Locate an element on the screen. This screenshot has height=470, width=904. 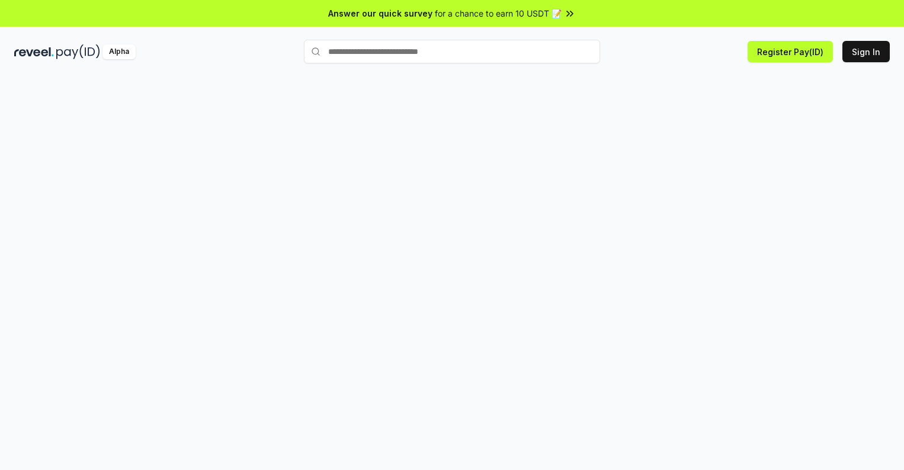
img: pay_id is located at coordinates (78, 52).